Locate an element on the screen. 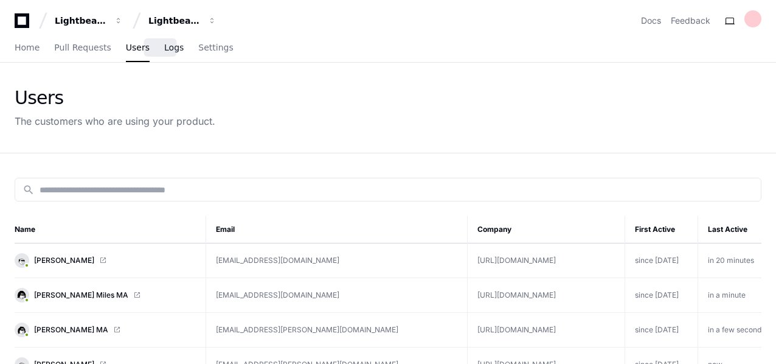  span: Home is located at coordinates (27, 47).